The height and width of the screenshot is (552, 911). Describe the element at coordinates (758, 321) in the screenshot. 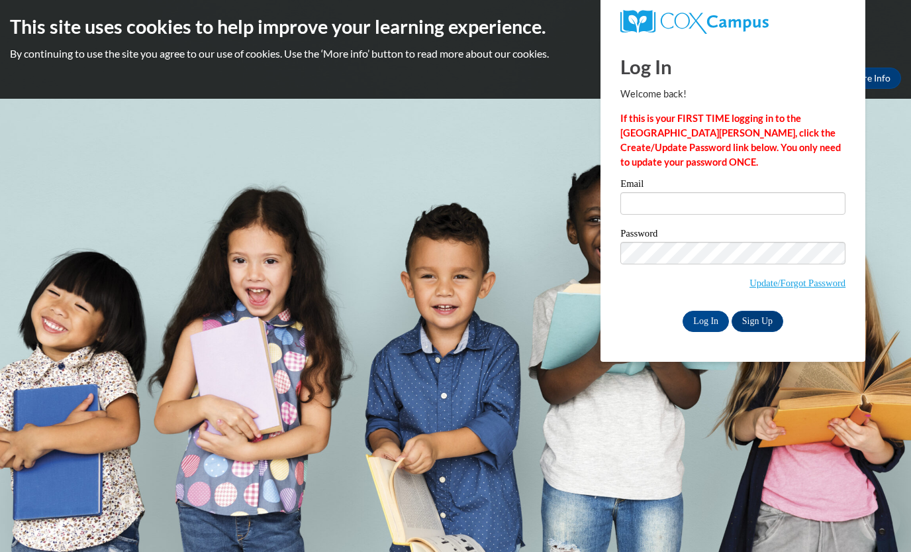

I see `a: Sign Up` at that location.